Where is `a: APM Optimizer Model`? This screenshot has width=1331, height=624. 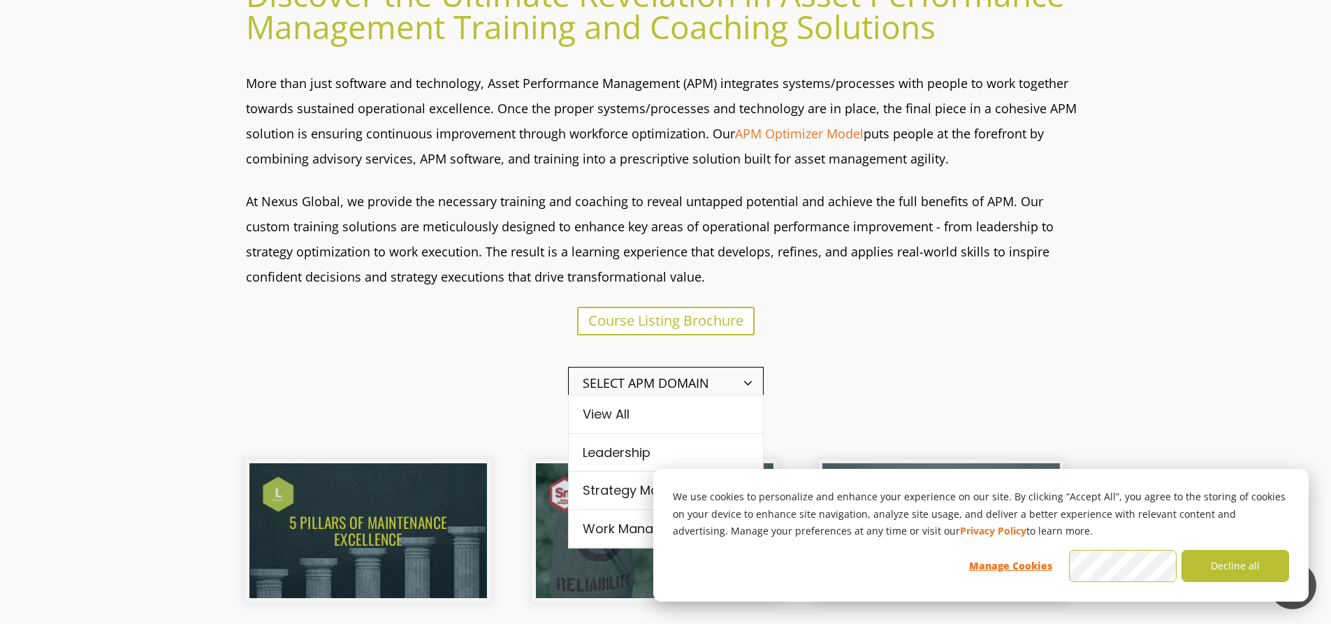
a: APM Optimizer Model is located at coordinates (799, 133).